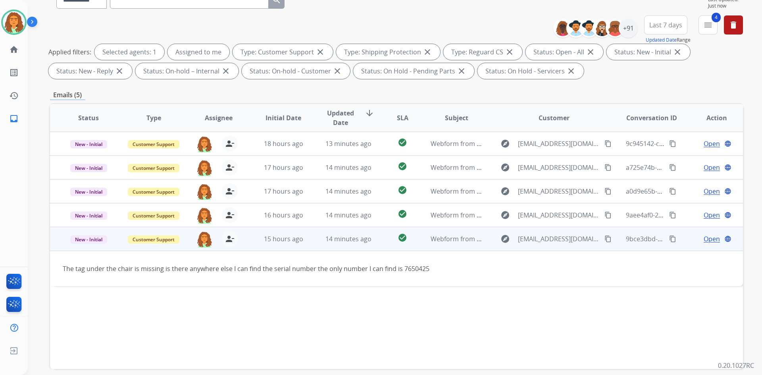  Describe the element at coordinates (716, 17) in the screenshot. I see `span: 4` at that location.